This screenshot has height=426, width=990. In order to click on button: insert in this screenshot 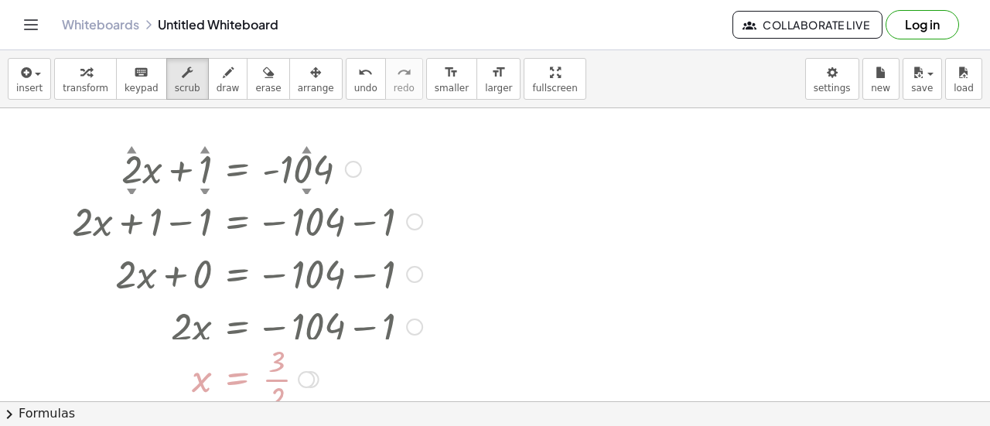, I will do `click(29, 79)`.